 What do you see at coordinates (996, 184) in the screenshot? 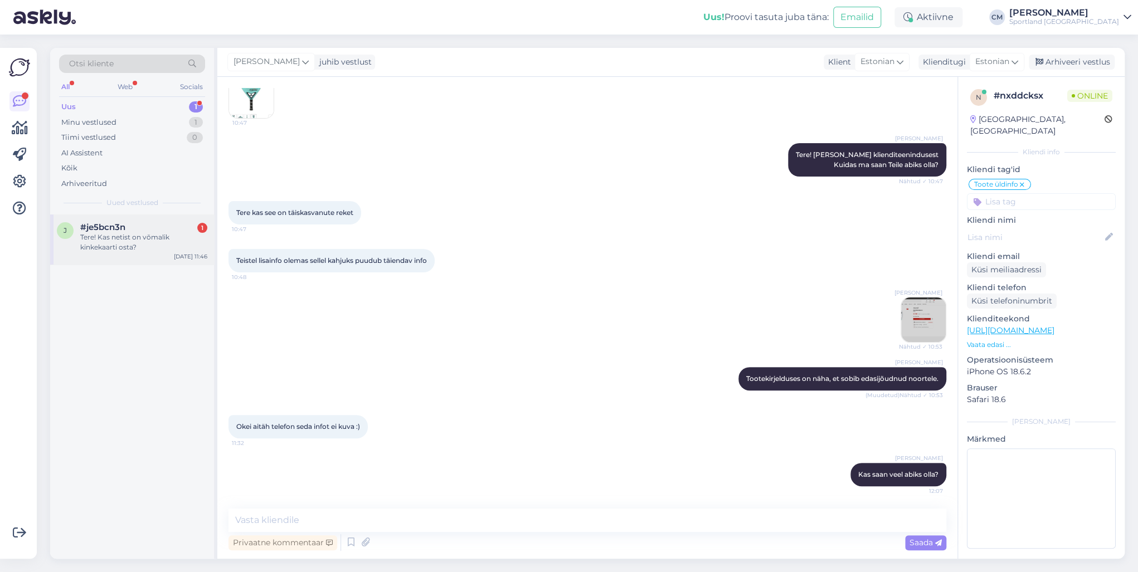
I see `span: Toote üldinfo` at bounding box center [996, 184].